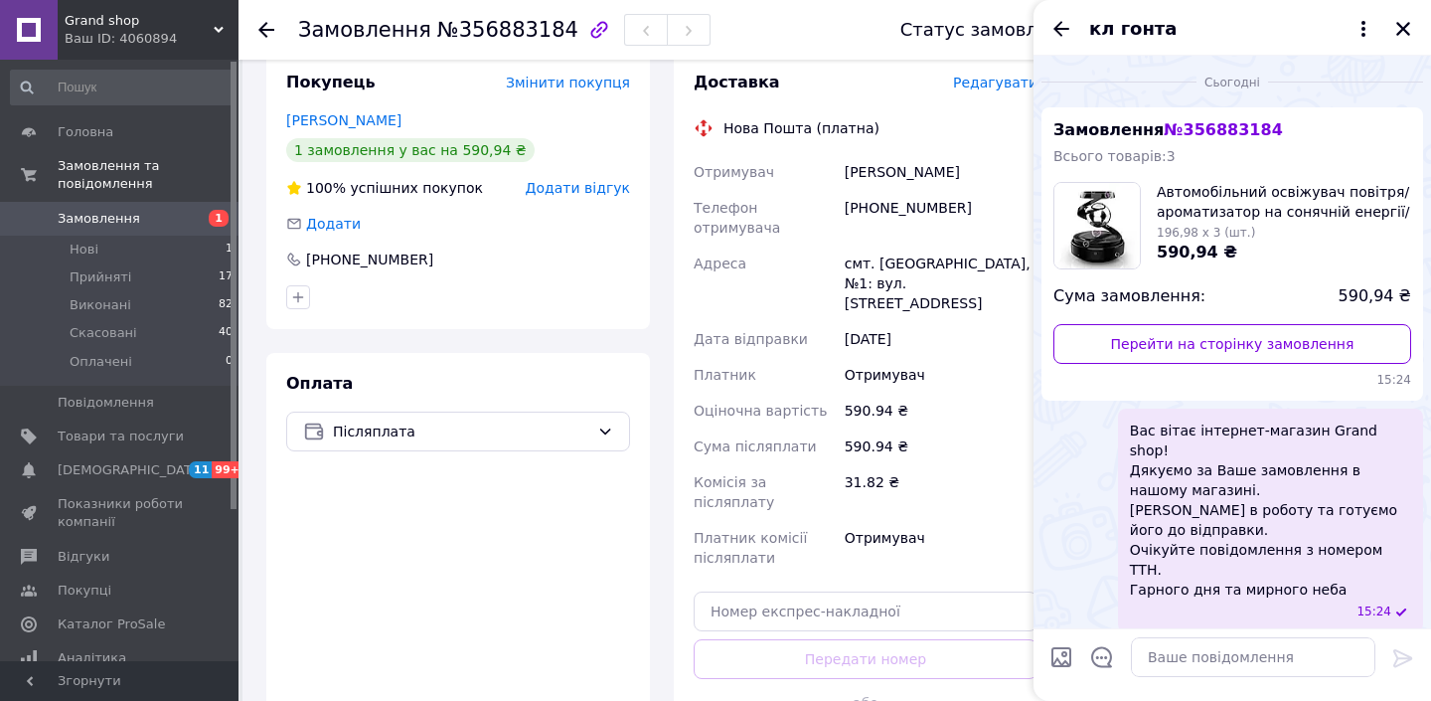 The height and width of the screenshot is (701, 1431). I want to click on div: Повернутися назад, so click(266, 30).